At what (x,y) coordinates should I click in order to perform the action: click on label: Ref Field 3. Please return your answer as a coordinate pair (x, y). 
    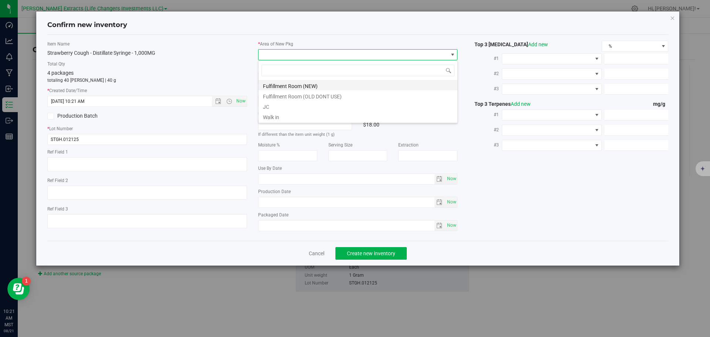
    Looking at the image, I should click on (147, 209).